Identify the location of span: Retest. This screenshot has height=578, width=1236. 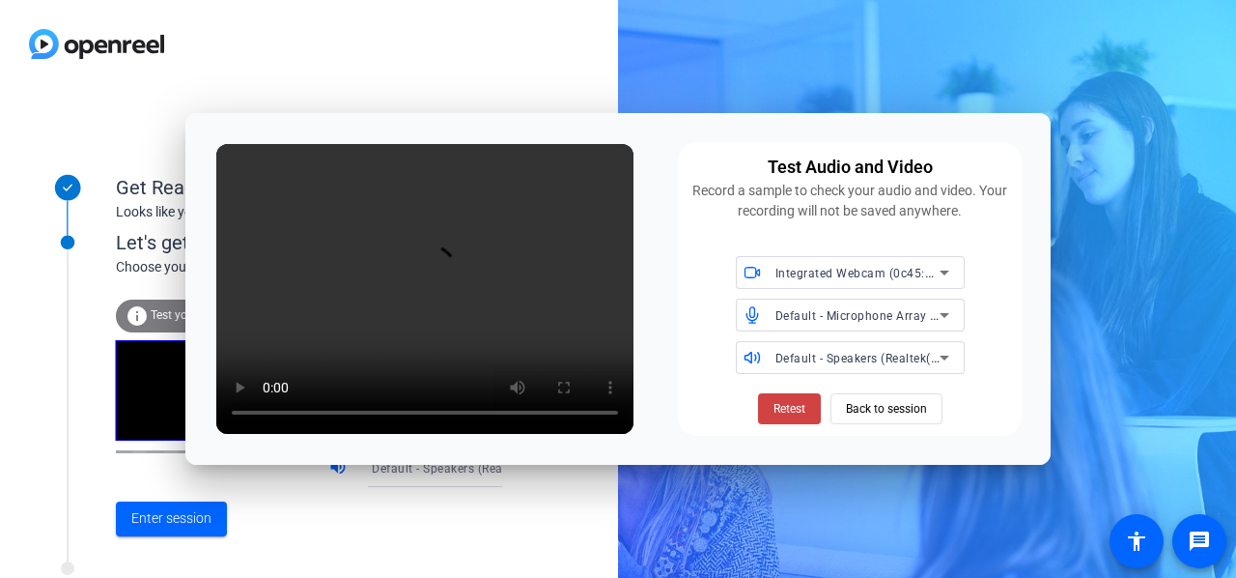
(789, 409).